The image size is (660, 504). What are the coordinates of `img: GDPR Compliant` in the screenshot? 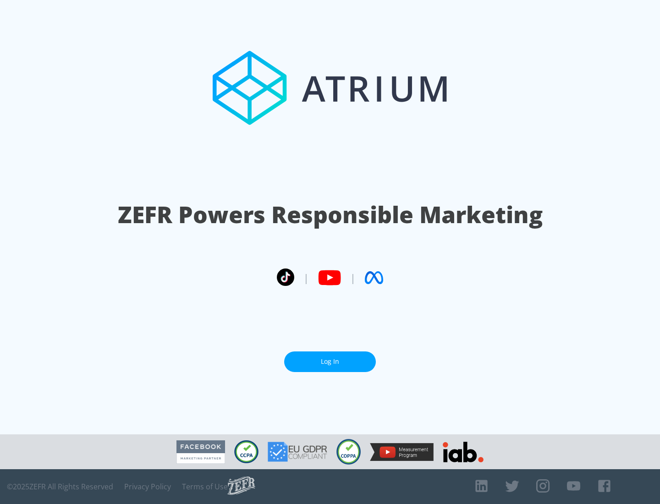 It's located at (298, 452).